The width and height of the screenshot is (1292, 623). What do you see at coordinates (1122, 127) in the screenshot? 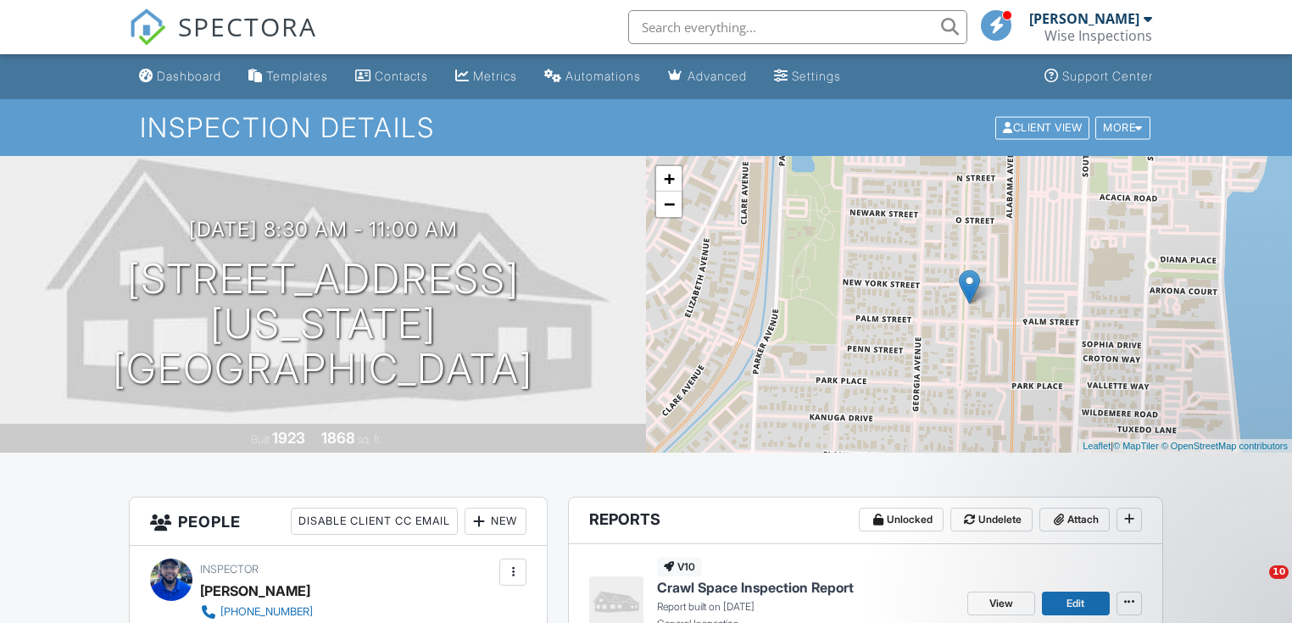
I see `div: More` at bounding box center [1122, 127].